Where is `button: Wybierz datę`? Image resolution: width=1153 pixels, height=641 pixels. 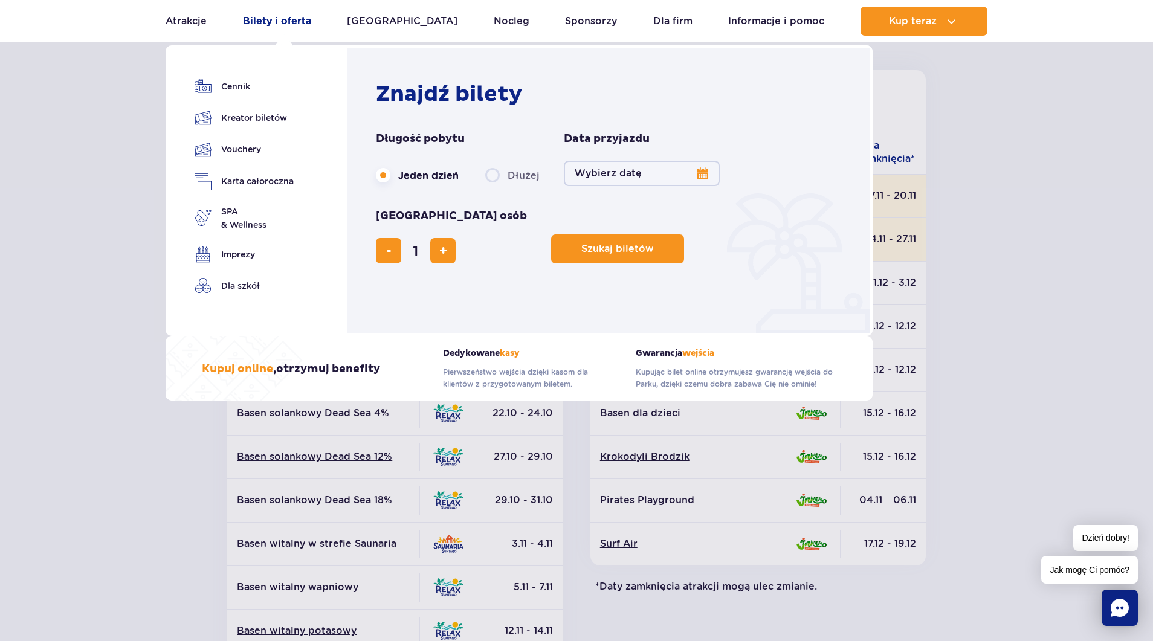 button: Wybierz datę is located at coordinates (642, 173).